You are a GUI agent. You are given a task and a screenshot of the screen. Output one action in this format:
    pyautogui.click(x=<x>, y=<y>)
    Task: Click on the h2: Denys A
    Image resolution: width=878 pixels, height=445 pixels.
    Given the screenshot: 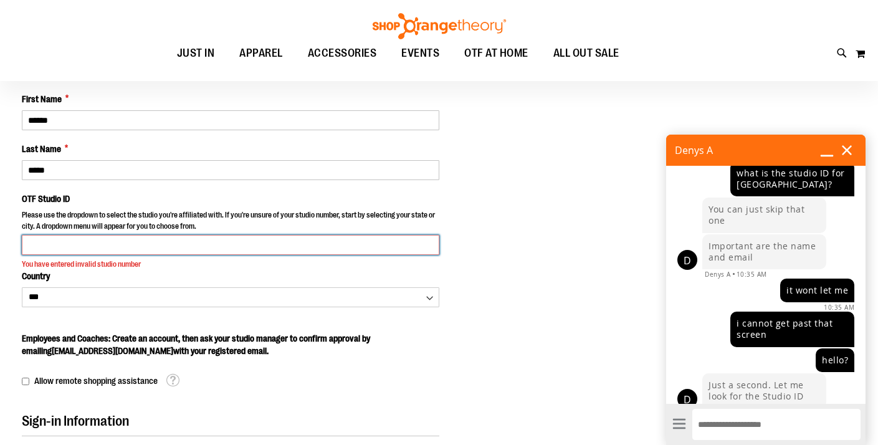 What is the action you would take?
    pyautogui.click(x=745, y=150)
    